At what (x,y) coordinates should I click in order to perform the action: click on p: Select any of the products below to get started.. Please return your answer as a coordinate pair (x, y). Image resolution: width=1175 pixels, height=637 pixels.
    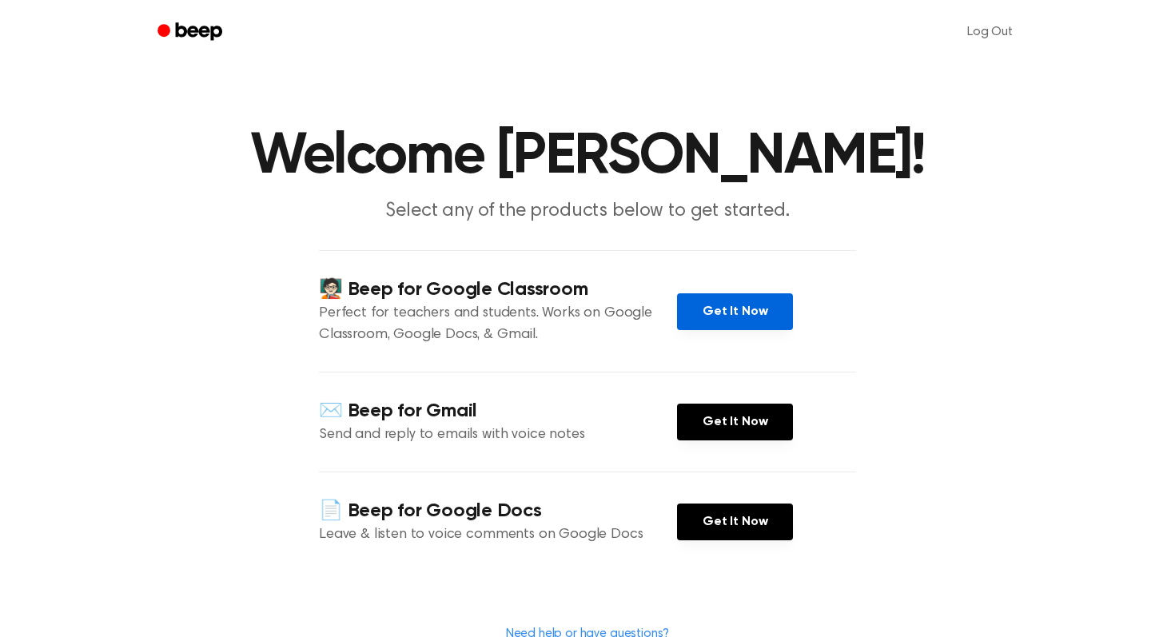
    Looking at the image, I should click on (587, 211).